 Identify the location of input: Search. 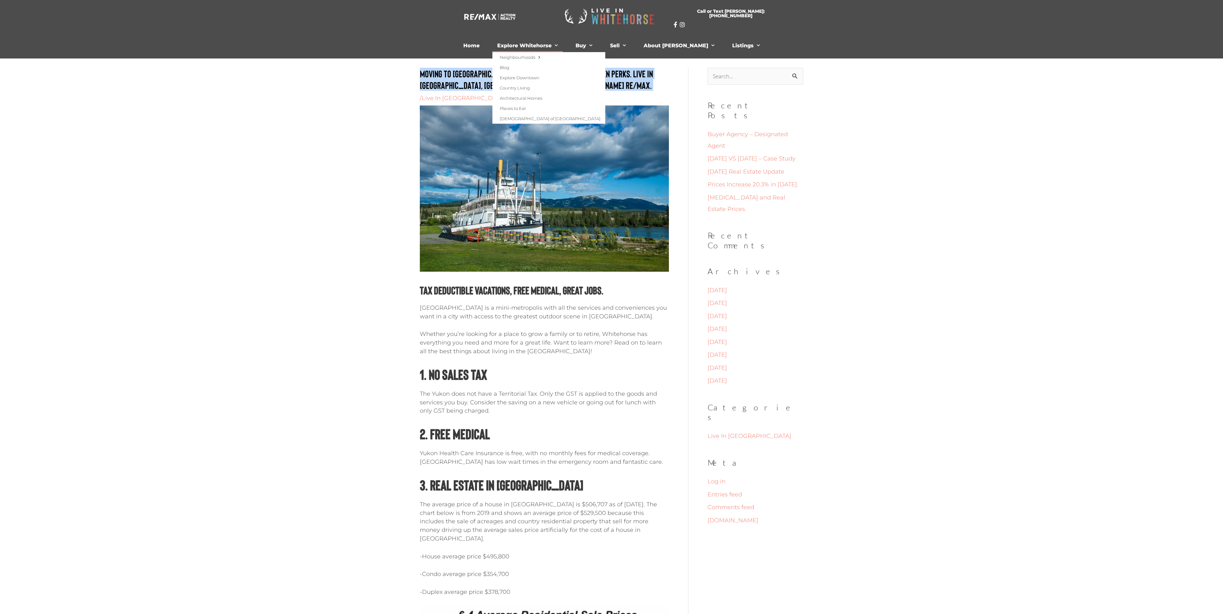
(796, 77).